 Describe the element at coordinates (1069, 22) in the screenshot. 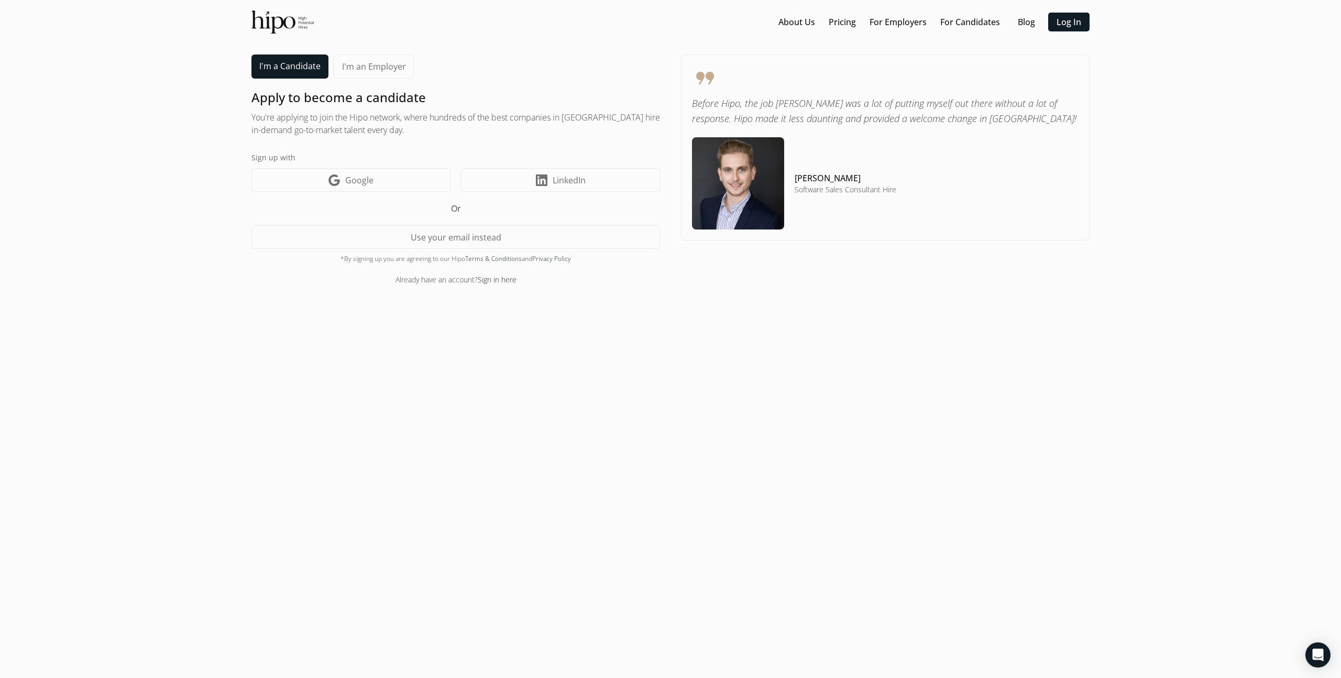

I see `button: Log In` at that location.